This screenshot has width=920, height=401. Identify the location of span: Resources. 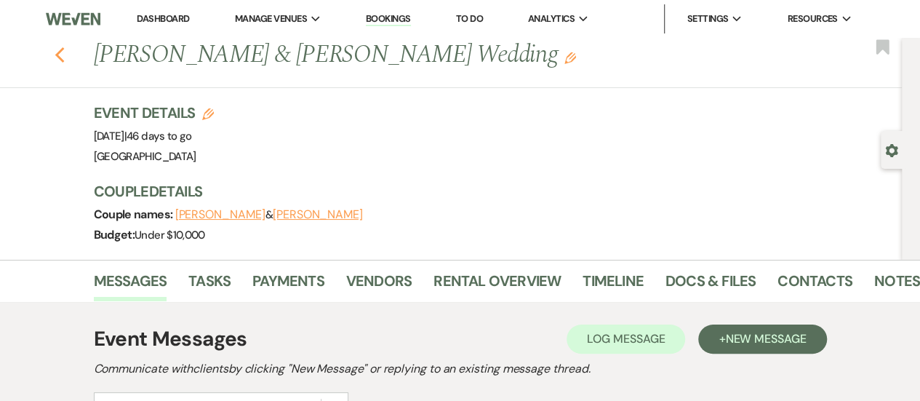
(811, 19).